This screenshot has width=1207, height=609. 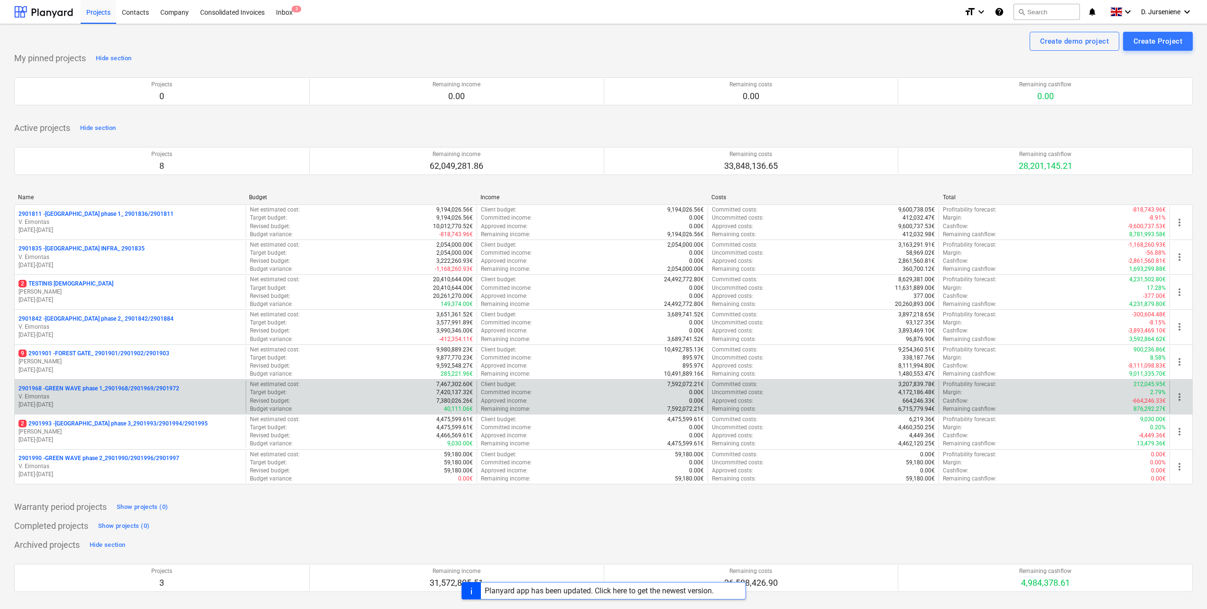 I want to click on p: -56.88%, so click(x=1155, y=253).